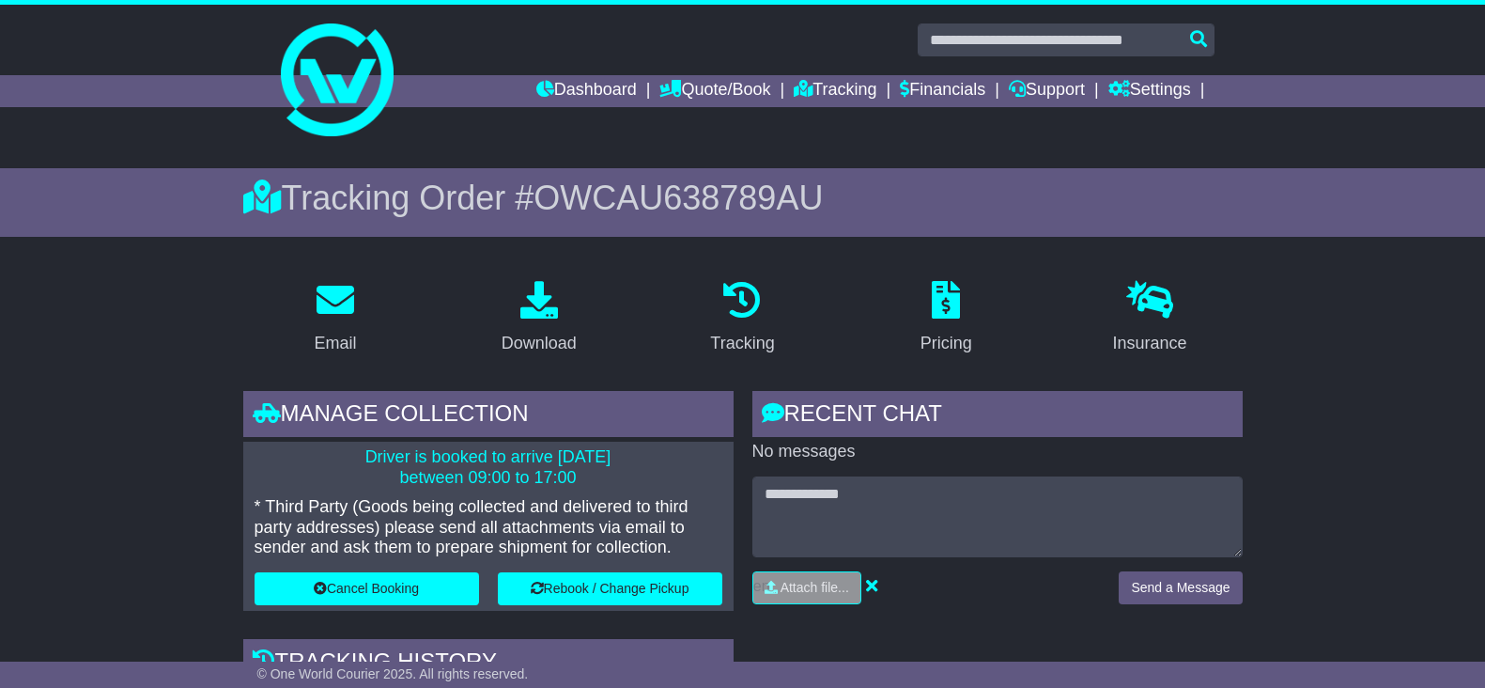 The height and width of the screenshot is (688, 1485). I want to click on a: Dashboard, so click(586, 91).